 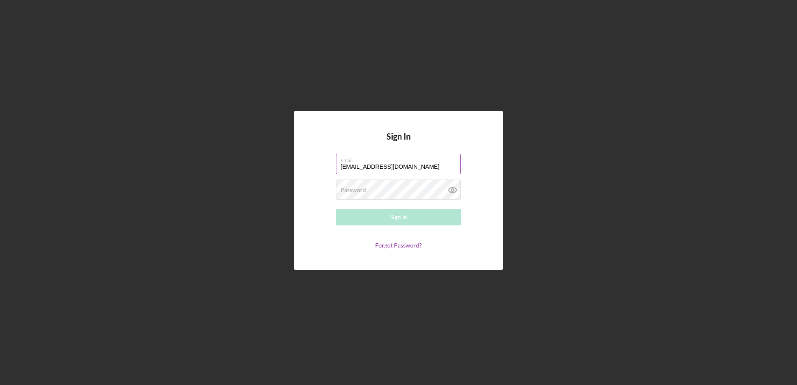 I want to click on label: Password, so click(x=353, y=190).